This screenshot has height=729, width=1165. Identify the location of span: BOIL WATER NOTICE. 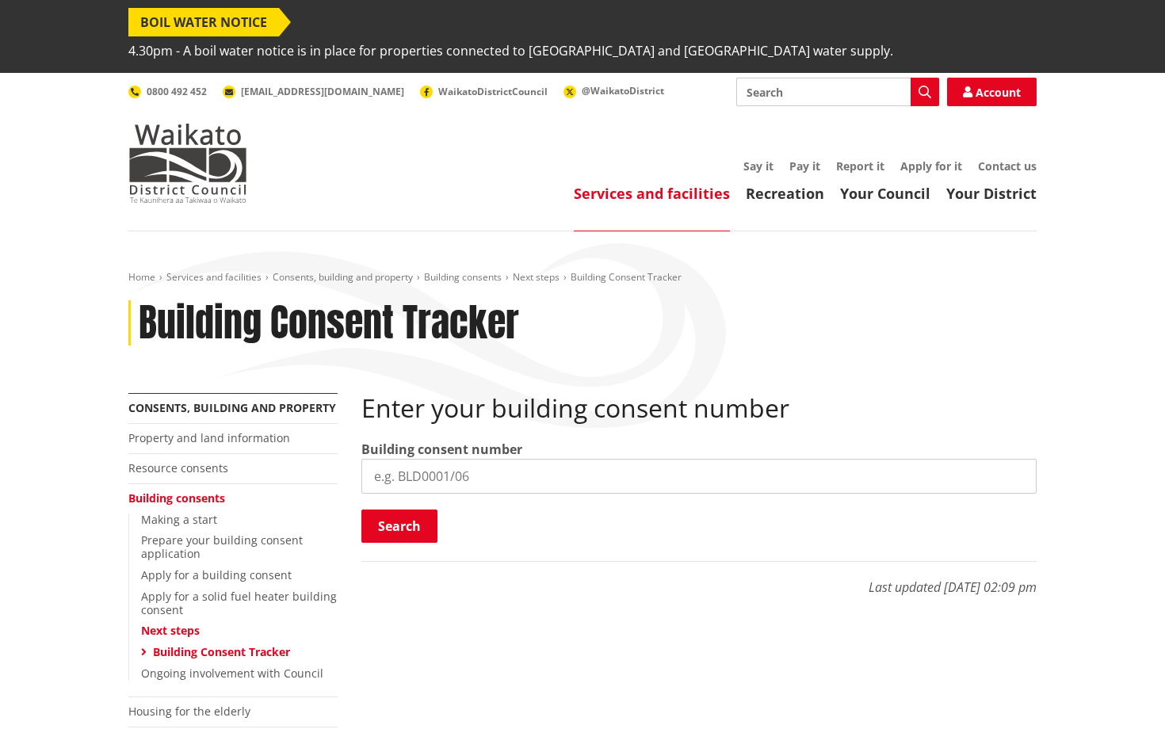
(204, 22).